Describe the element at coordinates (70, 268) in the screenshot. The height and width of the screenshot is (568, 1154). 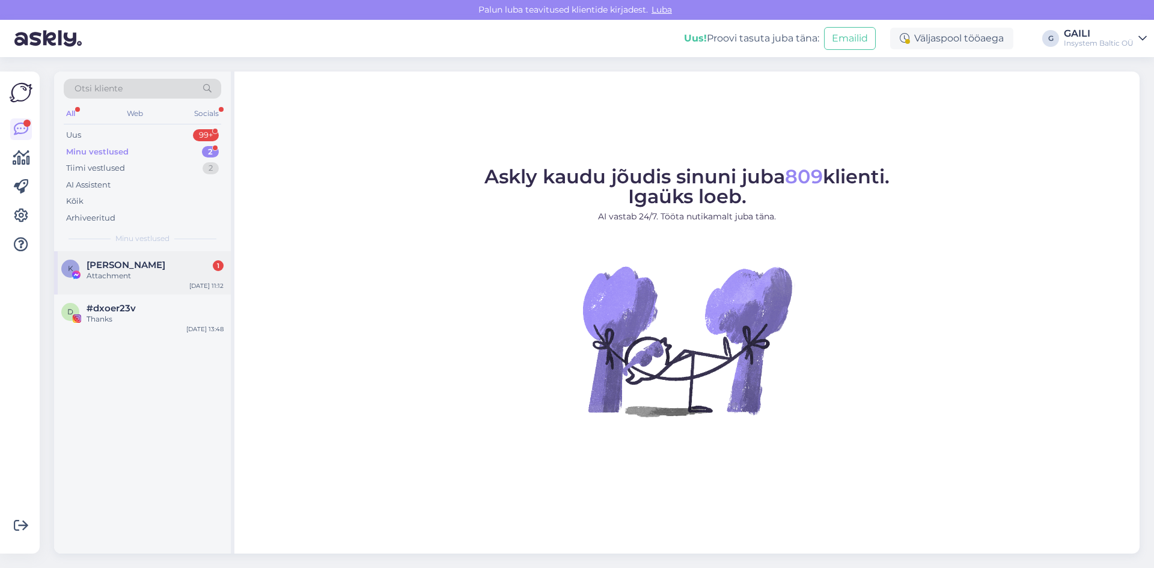
I see `span: K` at that location.